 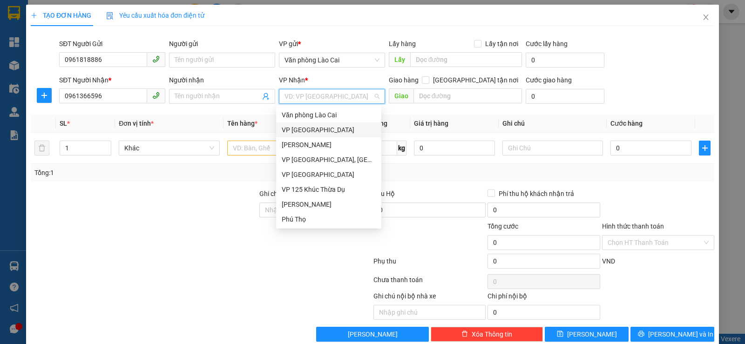 What do you see at coordinates (329, 130) in the screenshot?
I see `div: VP Thượng Lý` at bounding box center [329, 130].